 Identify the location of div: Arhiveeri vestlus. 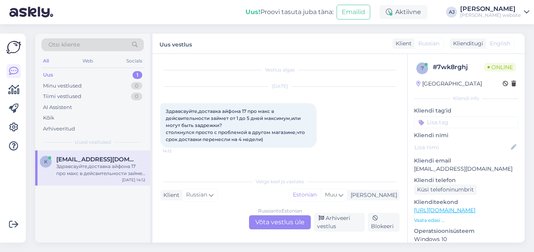
(339, 222).